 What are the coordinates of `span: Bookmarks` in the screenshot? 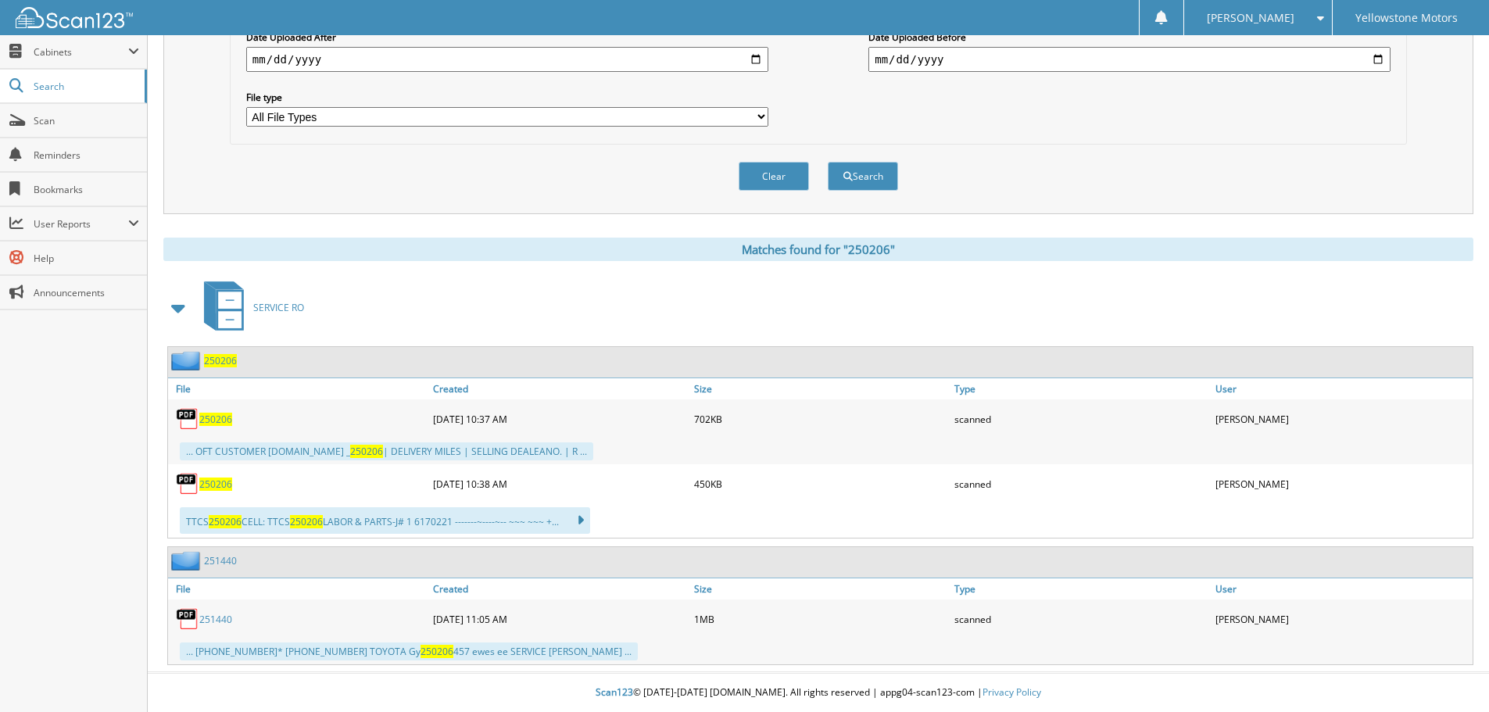 It's located at (86, 189).